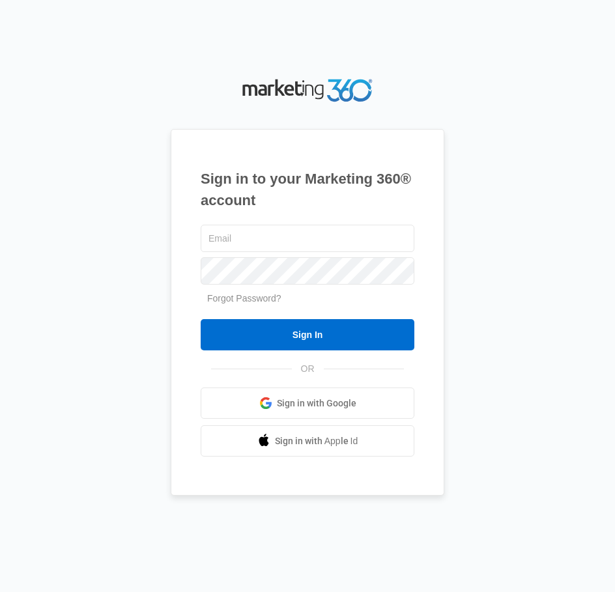 The width and height of the screenshot is (615, 592). Describe the element at coordinates (308, 190) in the screenshot. I see `h1: Sign in to your Marketing 360® account` at that location.